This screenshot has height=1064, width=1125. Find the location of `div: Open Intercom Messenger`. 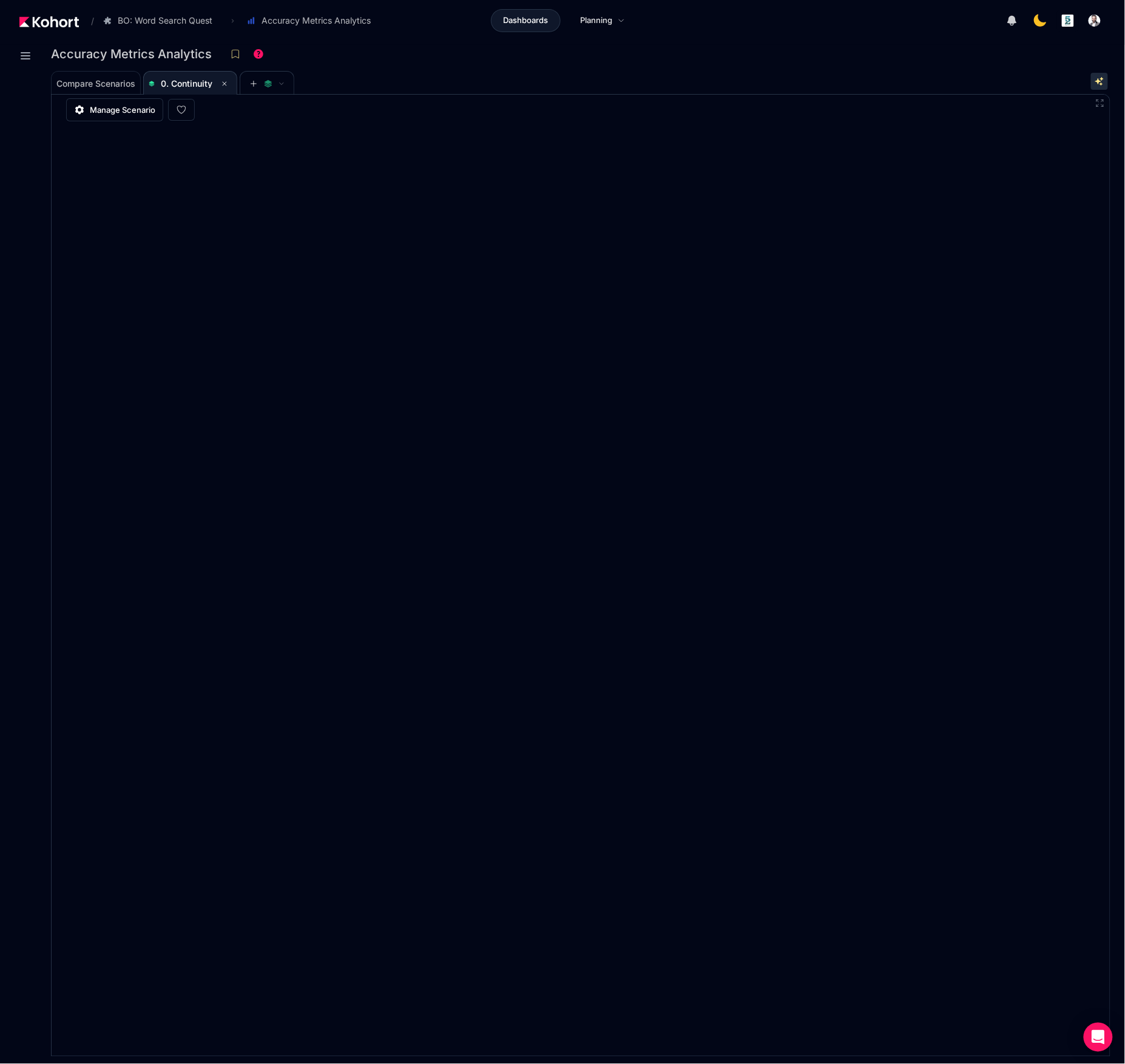

div: Open Intercom Messenger is located at coordinates (1098, 1037).